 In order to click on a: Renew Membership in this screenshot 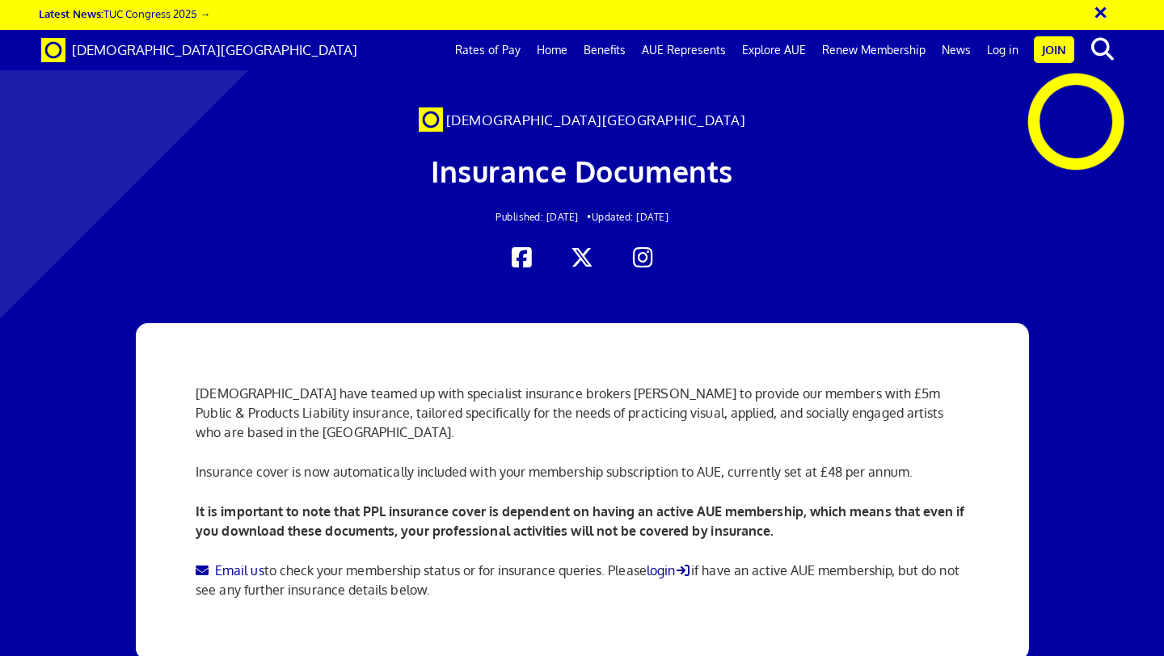, I will do `click(874, 50)`.